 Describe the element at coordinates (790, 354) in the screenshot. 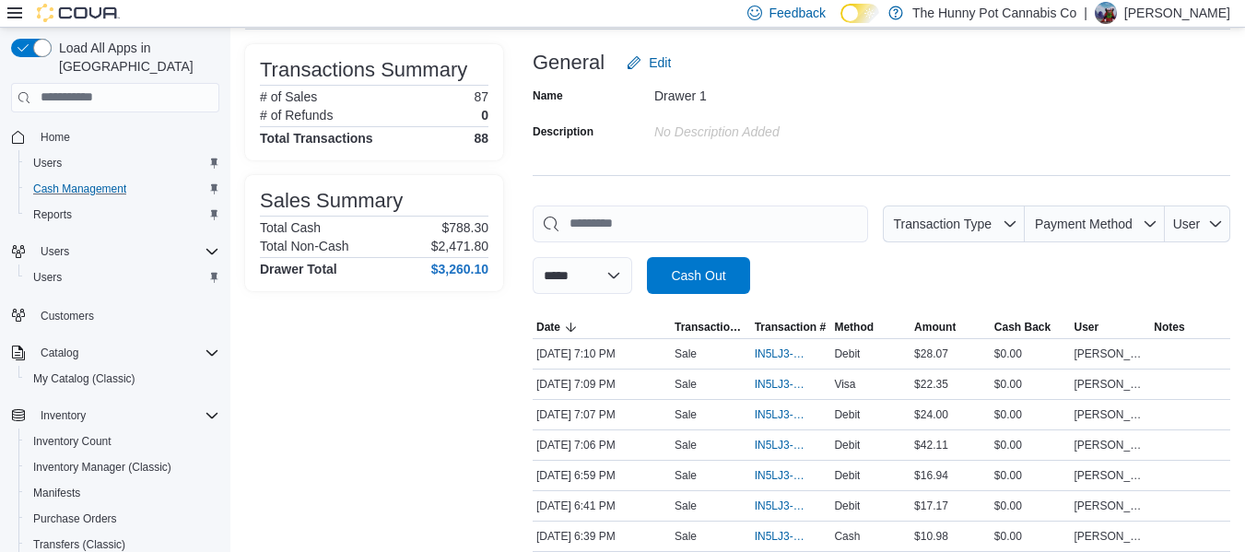

I see `button: IN5LJ3-5758225` at that location.